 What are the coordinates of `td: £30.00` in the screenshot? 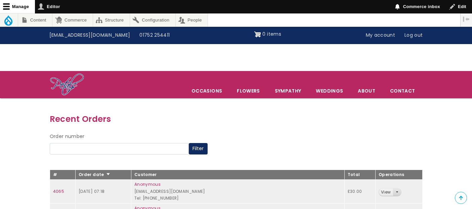 It's located at (360, 191).